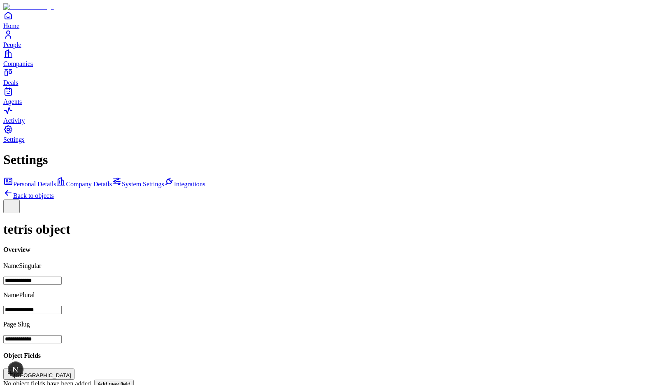  I want to click on span: Home, so click(11, 26).